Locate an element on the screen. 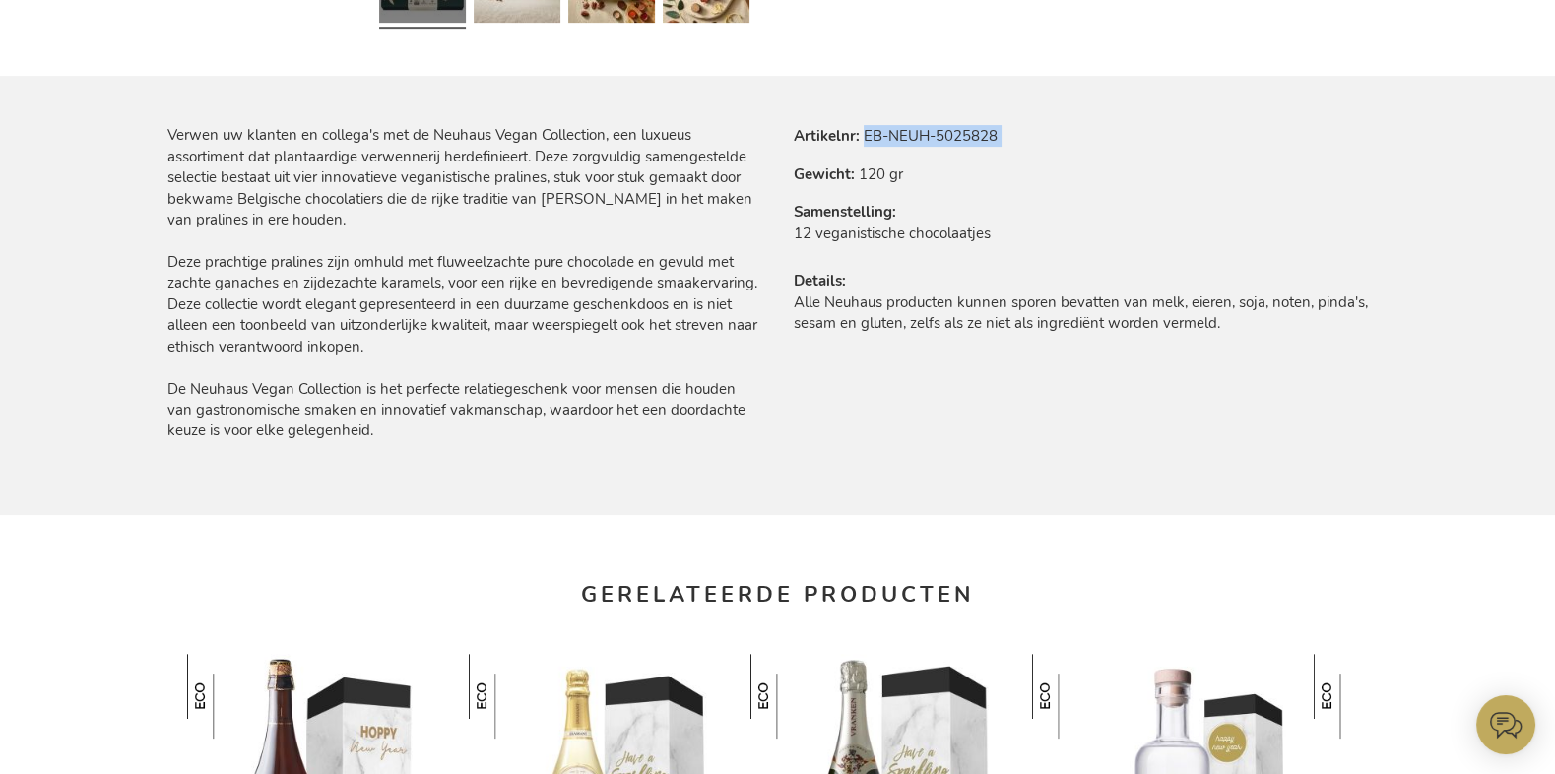  td: Alle Neuhaus producten kunnen sporen bevatten van melk, eieren, soja, noten, pinda's, sesam en gl... is located at coordinates (1091, 318).